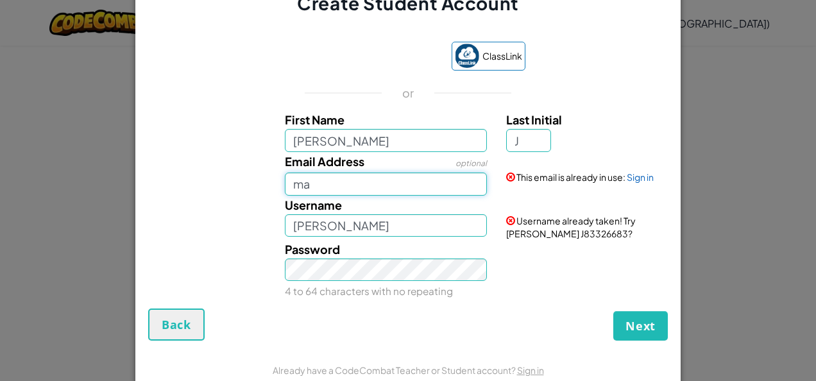 Image resolution: width=816 pixels, height=381 pixels. Describe the element at coordinates (640, 326) in the screenshot. I see `span: Next` at that location.